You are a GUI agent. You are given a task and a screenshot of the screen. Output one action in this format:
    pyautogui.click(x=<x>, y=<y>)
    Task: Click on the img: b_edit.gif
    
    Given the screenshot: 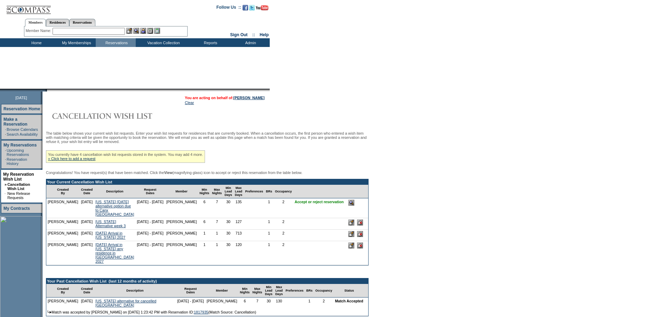 What is the action you would take?
    pyautogui.click(x=129, y=31)
    